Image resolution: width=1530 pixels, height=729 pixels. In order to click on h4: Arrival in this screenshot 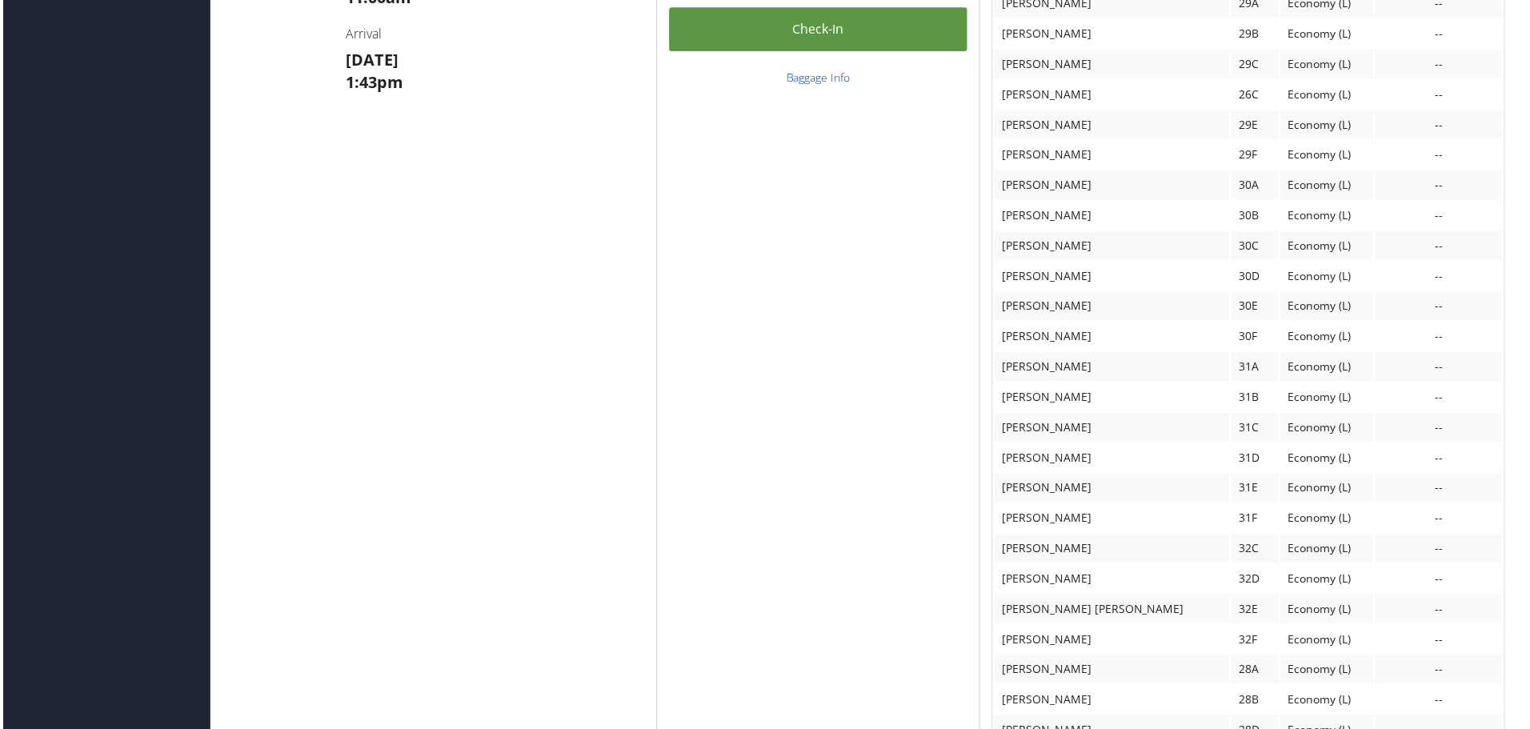, I will do `click(494, 34)`.